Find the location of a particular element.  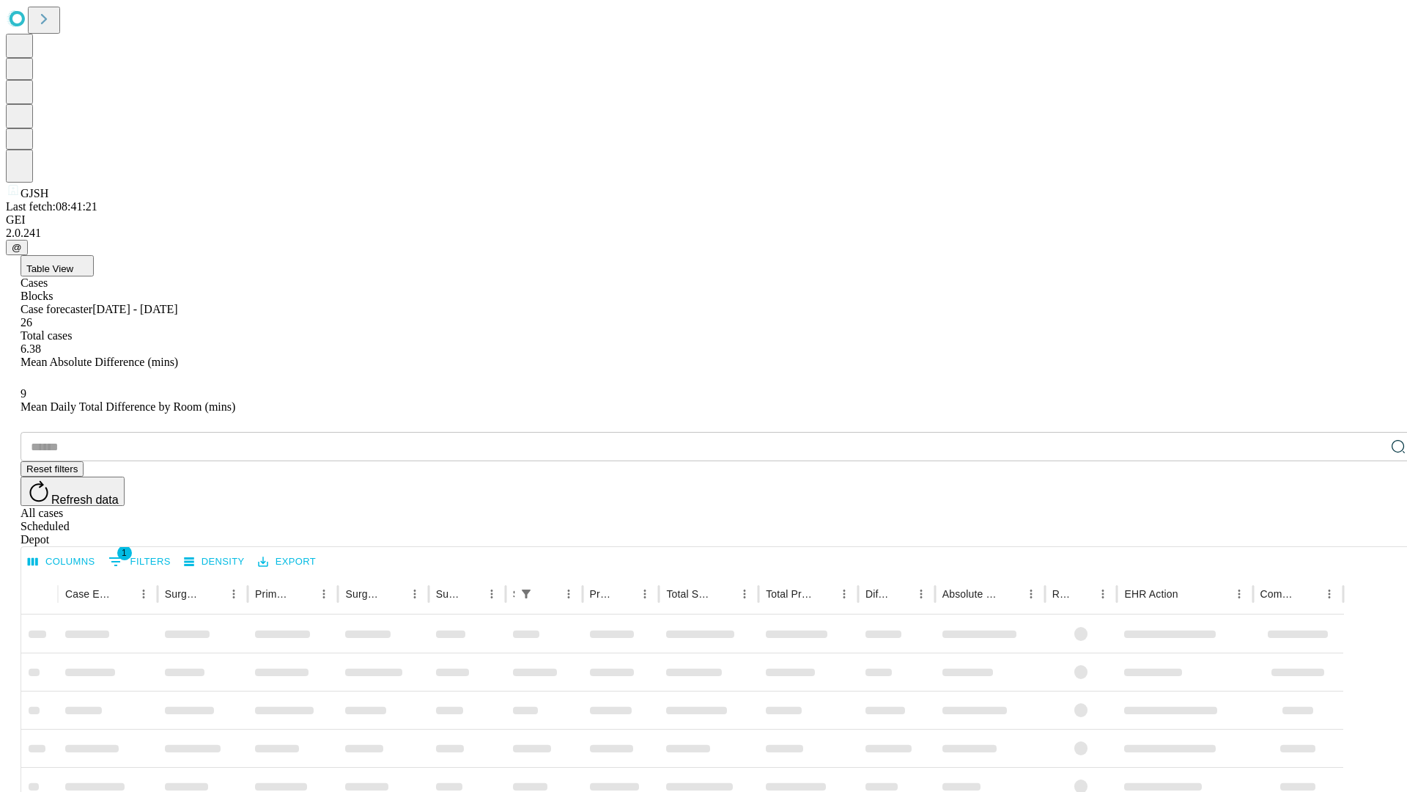

div: Comments is located at coordinates (1279, 594).